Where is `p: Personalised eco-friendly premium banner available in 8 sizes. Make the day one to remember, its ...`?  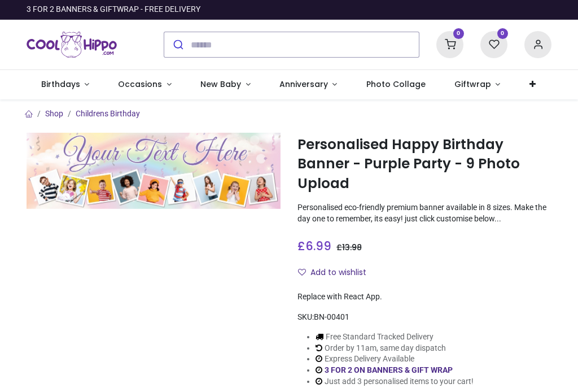
p: Personalised eco-friendly premium banner available in 8 sizes. Make the day one to remember, its ... is located at coordinates (424, 213).